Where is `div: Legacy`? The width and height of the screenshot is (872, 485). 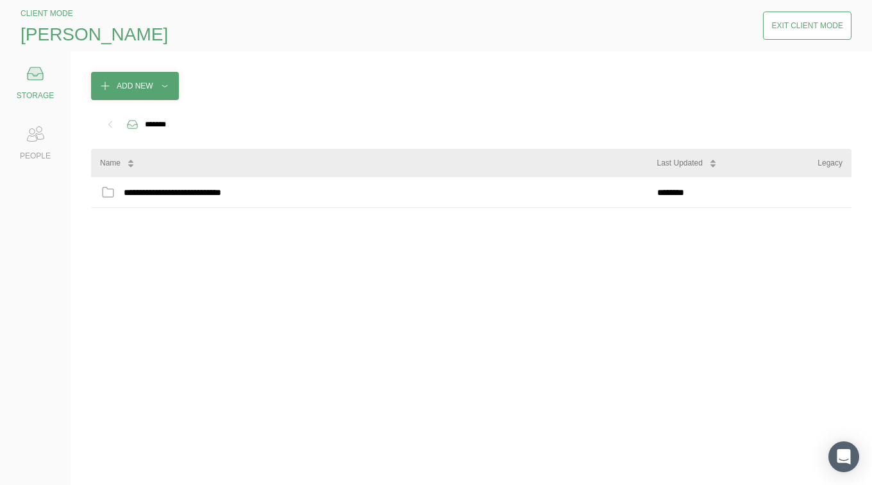 div: Legacy is located at coordinates (830, 163).